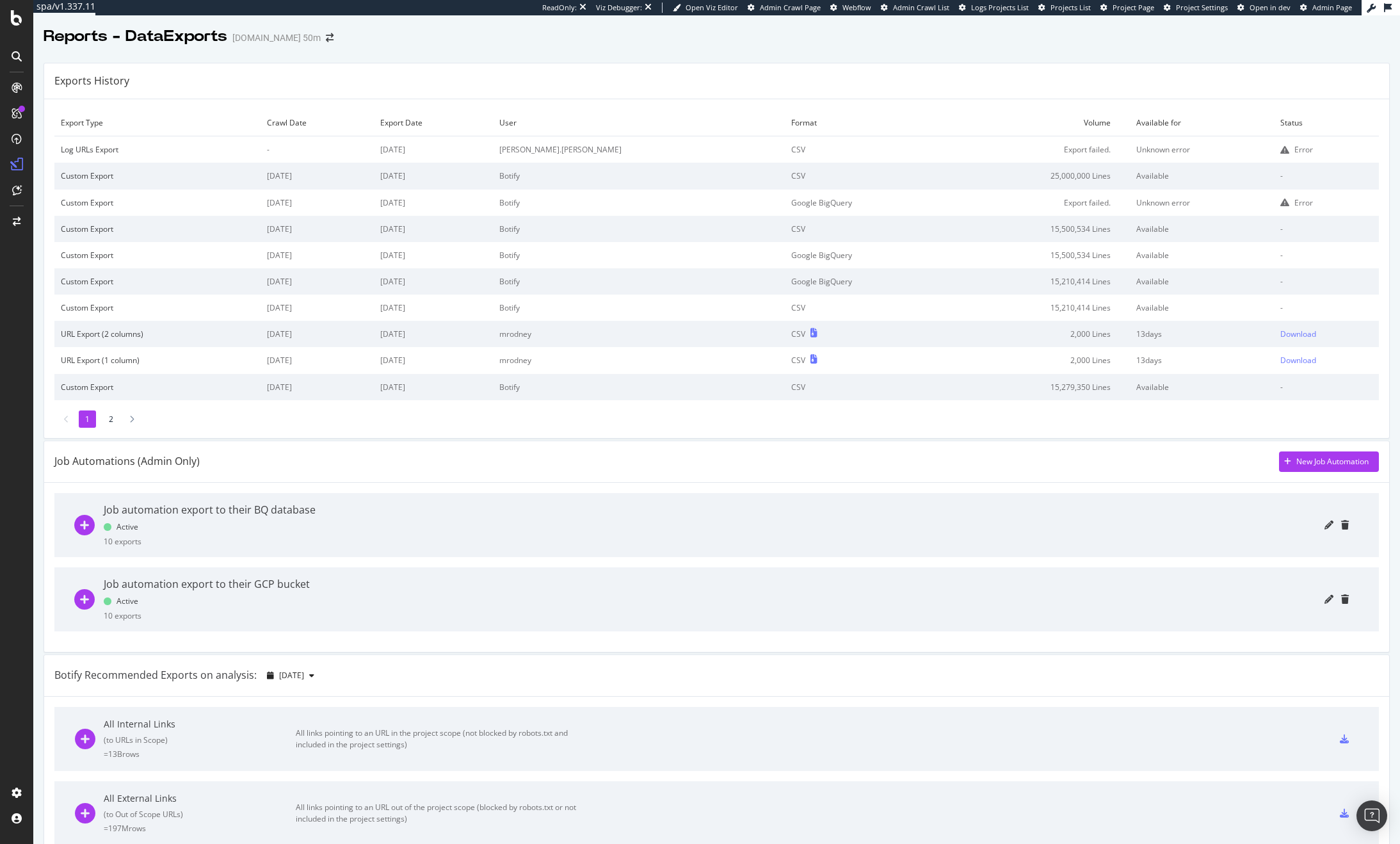  I want to click on div: URL Export (1 column), so click(158, 360).